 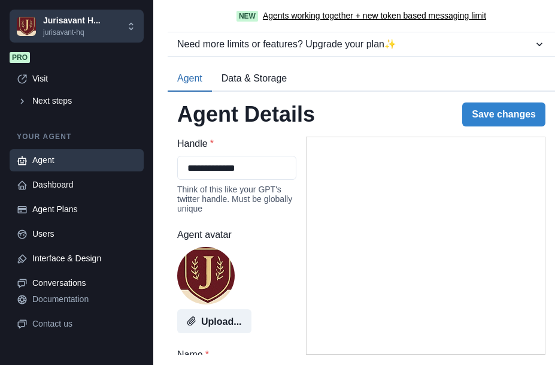 What do you see at coordinates (246, 114) in the screenshot?
I see `h2: Agent Details` at bounding box center [246, 114].